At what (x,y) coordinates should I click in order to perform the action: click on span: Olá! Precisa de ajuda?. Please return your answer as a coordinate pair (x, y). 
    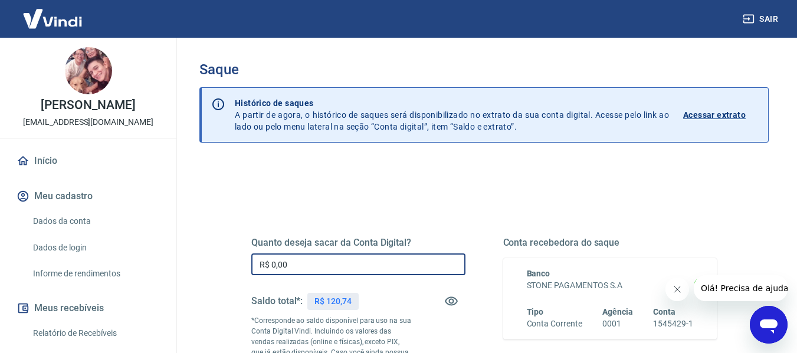
    Looking at the image, I should click on (53, 13).